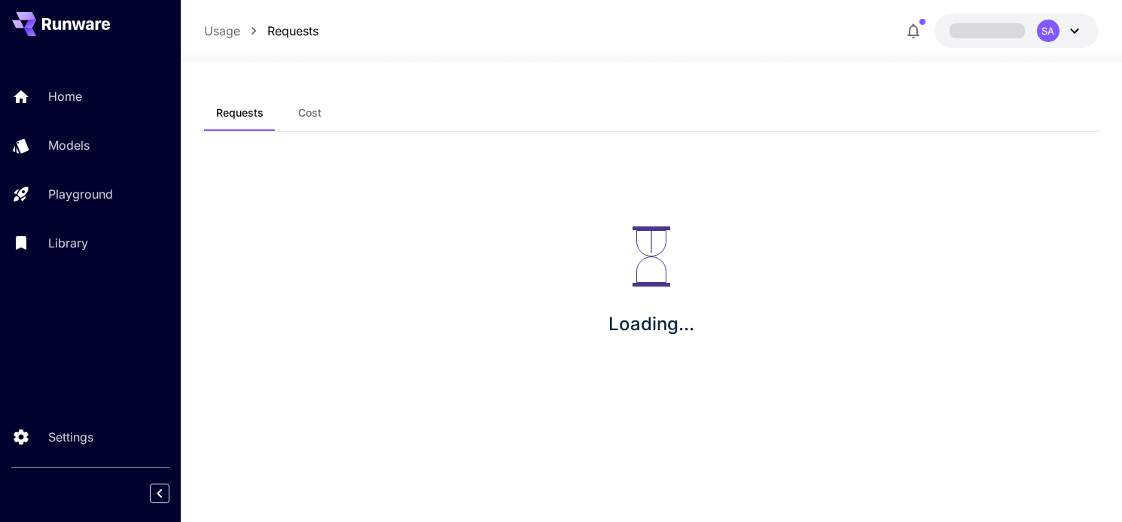 The width and height of the screenshot is (1122, 522). What do you see at coordinates (239, 113) in the screenshot?
I see `span: Requests` at bounding box center [239, 113].